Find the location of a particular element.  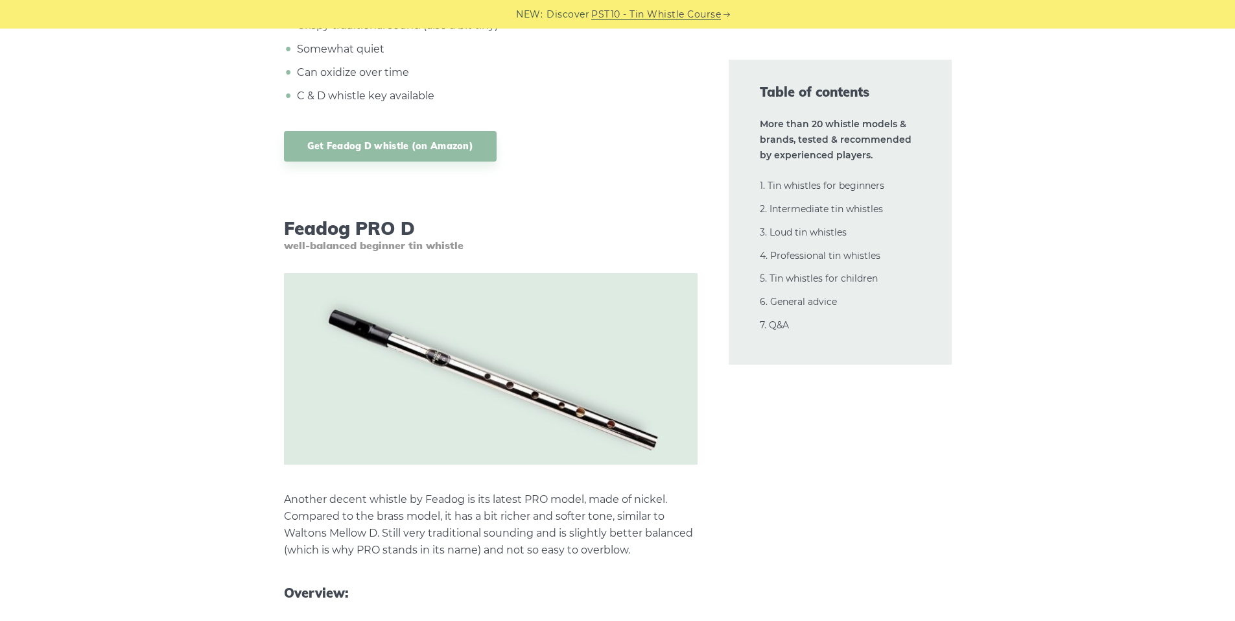

h3: Feadog PRO D is located at coordinates (491, 234).